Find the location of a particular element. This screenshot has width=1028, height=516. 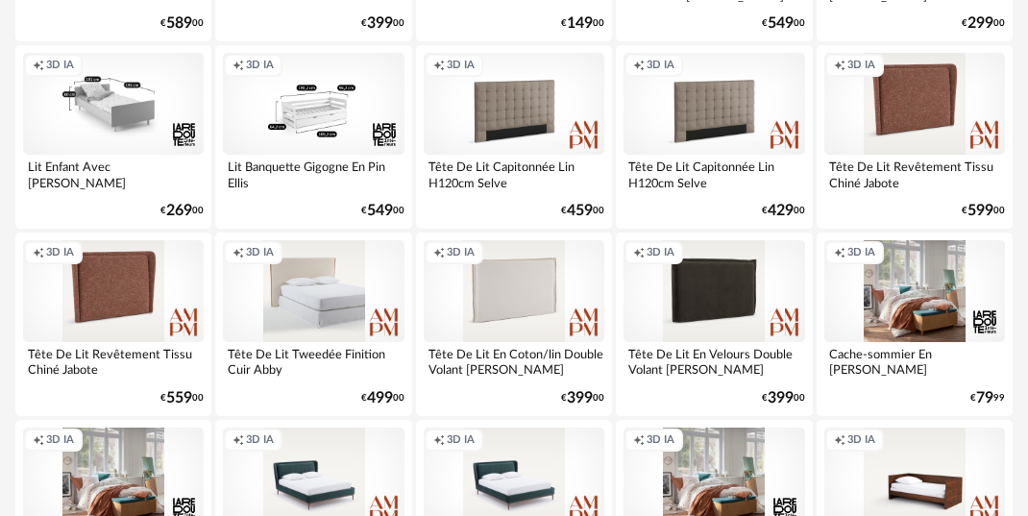

a: Creation icon 3D IA Tête De Lit Tweedée Finition Cuir Abby €49900 is located at coordinates (313, 324).